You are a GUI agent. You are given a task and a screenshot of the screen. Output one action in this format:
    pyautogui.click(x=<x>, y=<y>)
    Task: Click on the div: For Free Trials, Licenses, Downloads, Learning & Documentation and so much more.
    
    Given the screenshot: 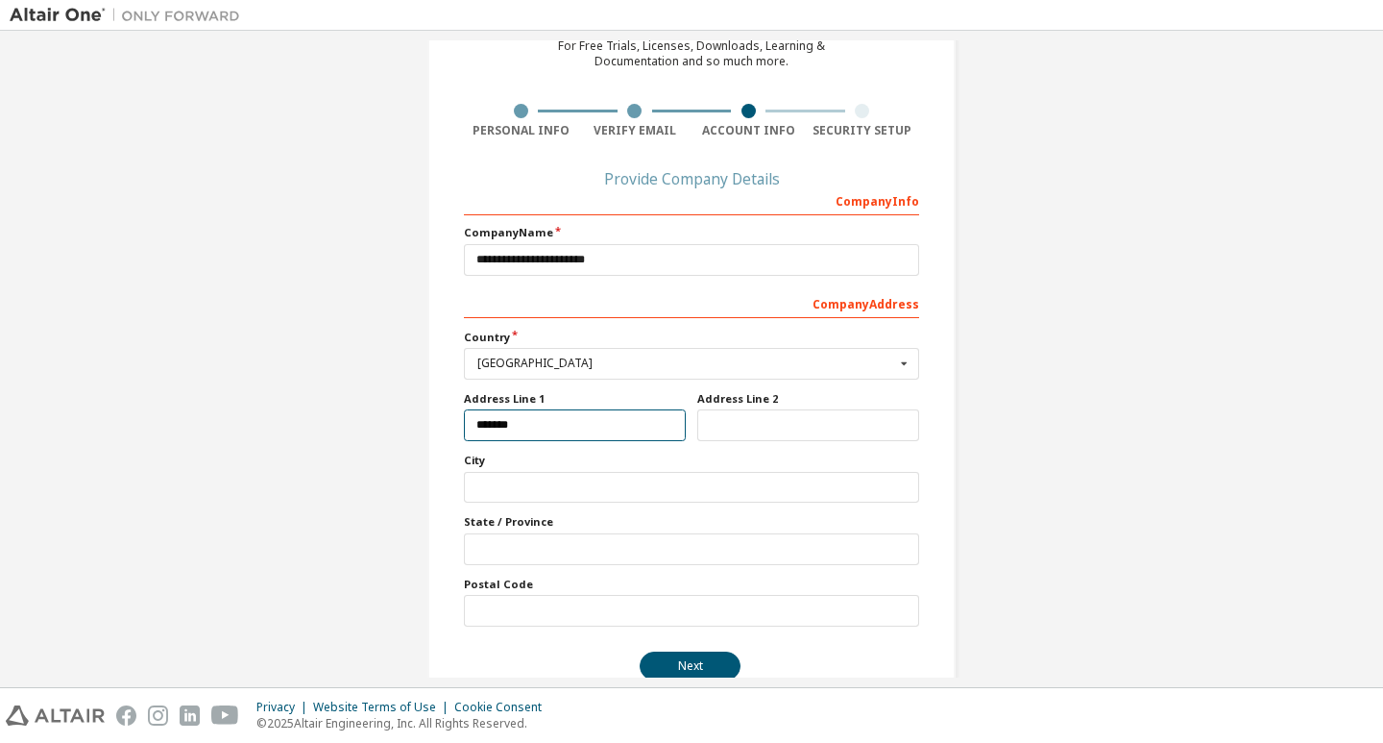 What is the action you would take?
    pyautogui.click(x=692, y=54)
    